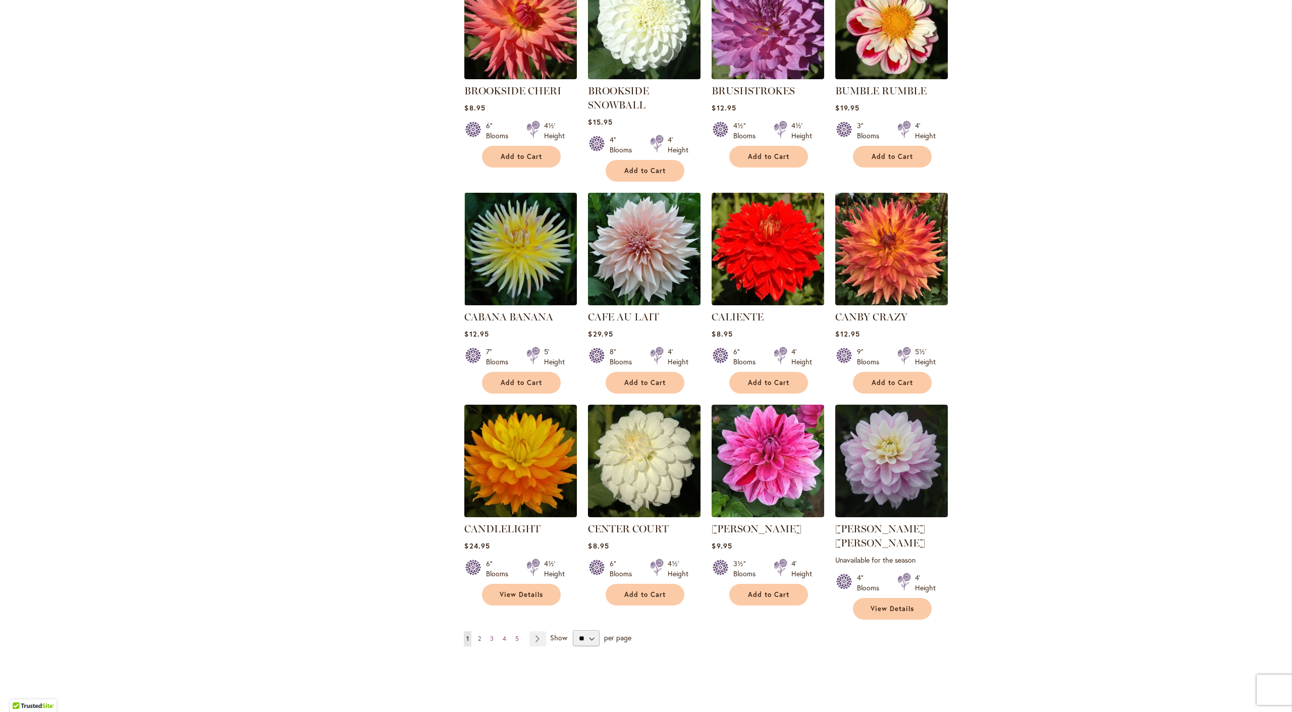  Describe the element at coordinates (721, 545) in the screenshot. I see `span: $9.95` at that location.